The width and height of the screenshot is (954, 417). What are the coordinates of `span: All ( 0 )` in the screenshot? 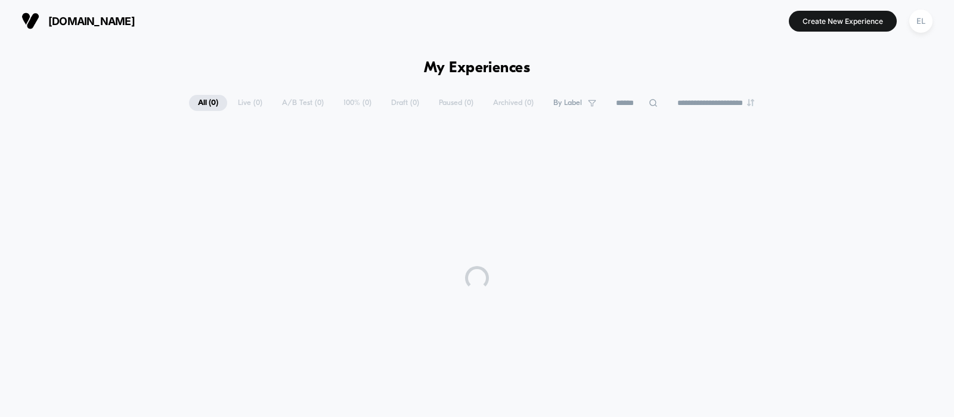 It's located at (208, 103).